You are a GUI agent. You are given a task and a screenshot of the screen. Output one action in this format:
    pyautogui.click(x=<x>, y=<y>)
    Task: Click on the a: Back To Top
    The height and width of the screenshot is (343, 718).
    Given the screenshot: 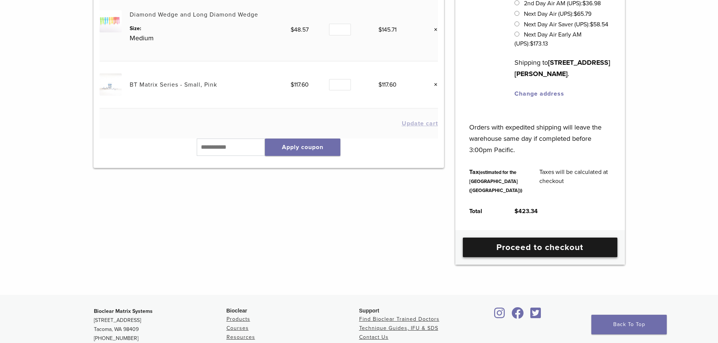 What is the action you would take?
    pyautogui.click(x=629, y=325)
    